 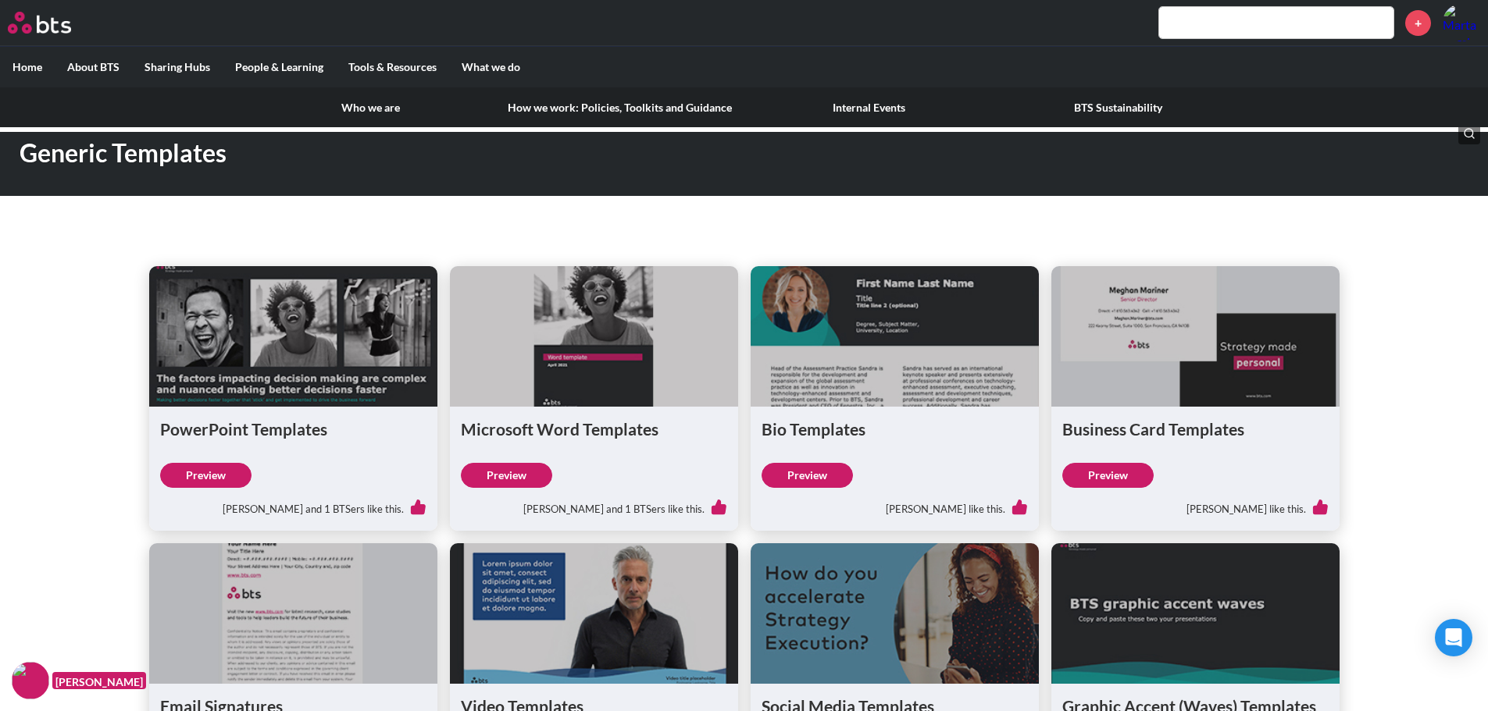 What do you see at coordinates (177, 67) in the screenshot?
I see `label: Sharing Hubs` at bounding box center [177, 67].